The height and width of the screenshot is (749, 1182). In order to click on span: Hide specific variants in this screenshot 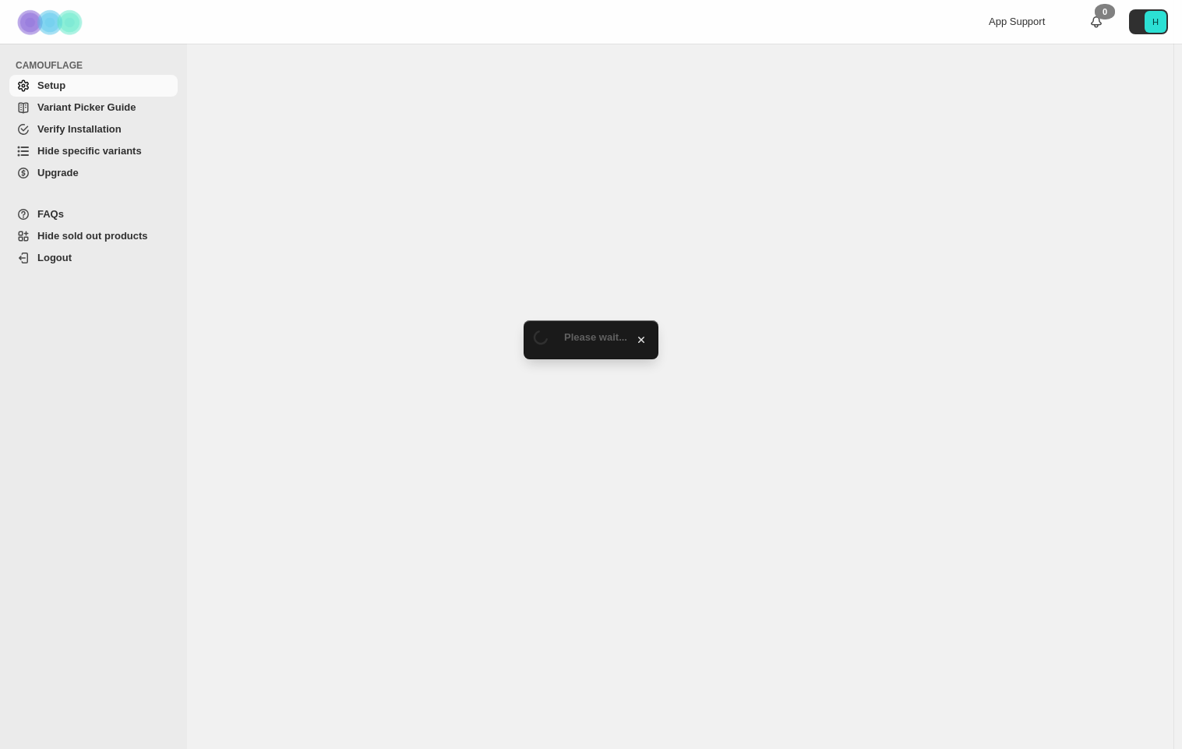, I will do `click(90, 150)`.